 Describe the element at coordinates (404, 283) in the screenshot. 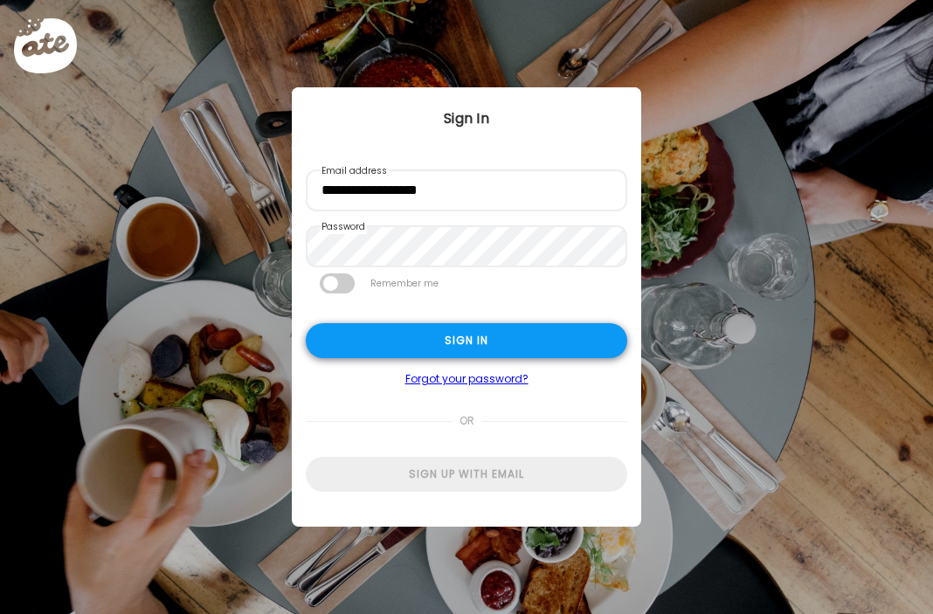

I see `label: Remember me` at that location.